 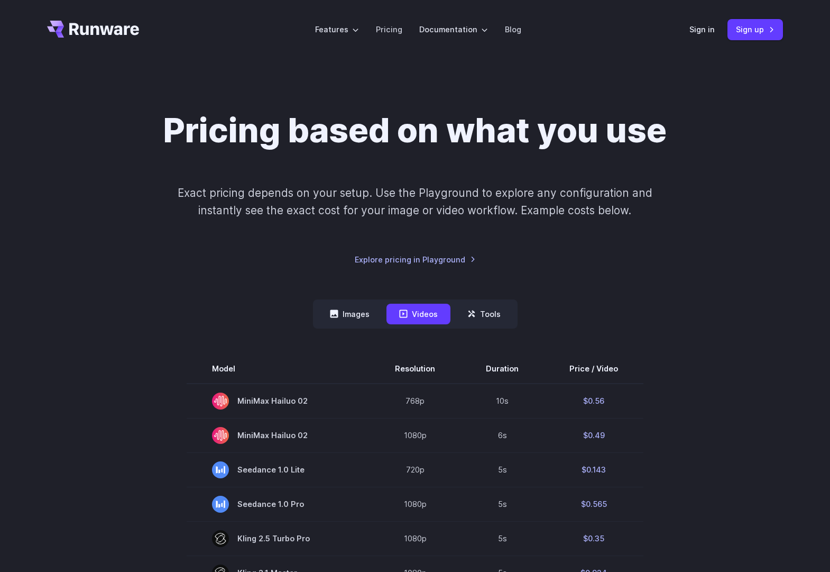 What do you see at coordinates (415, 130) in the screenshot?
I see `h1: Pricing based on what you use` at bounding box center [415, 130].